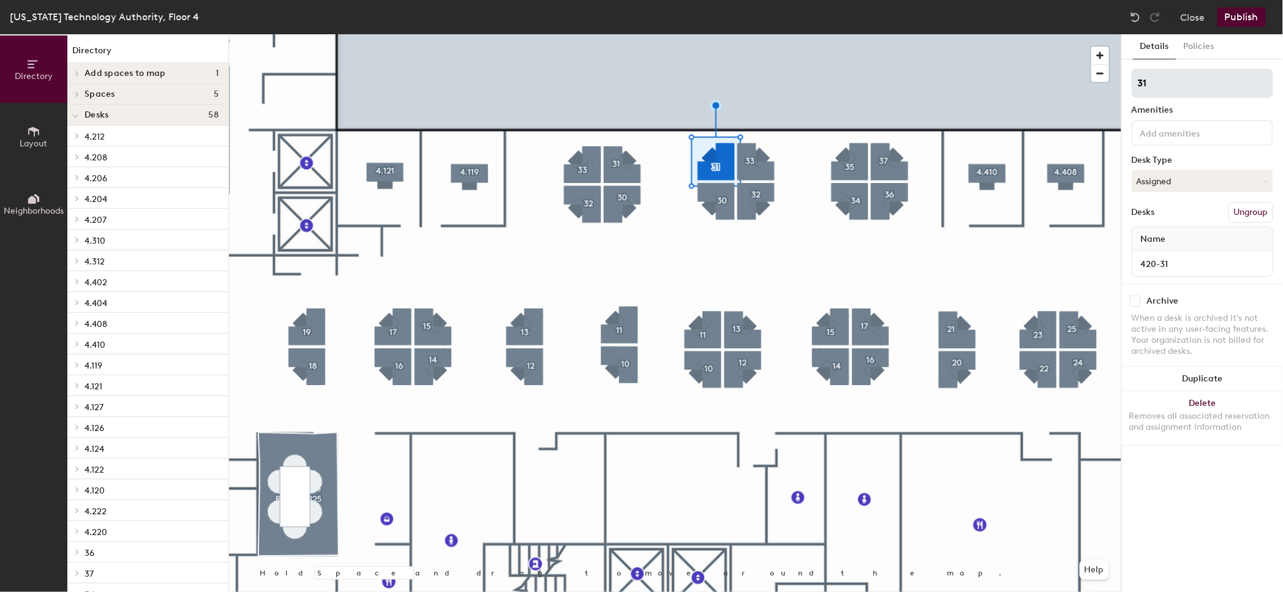  Describe the element at coordinates (1202, 110) in the screenshot. I see `div: Amenities` at that location.